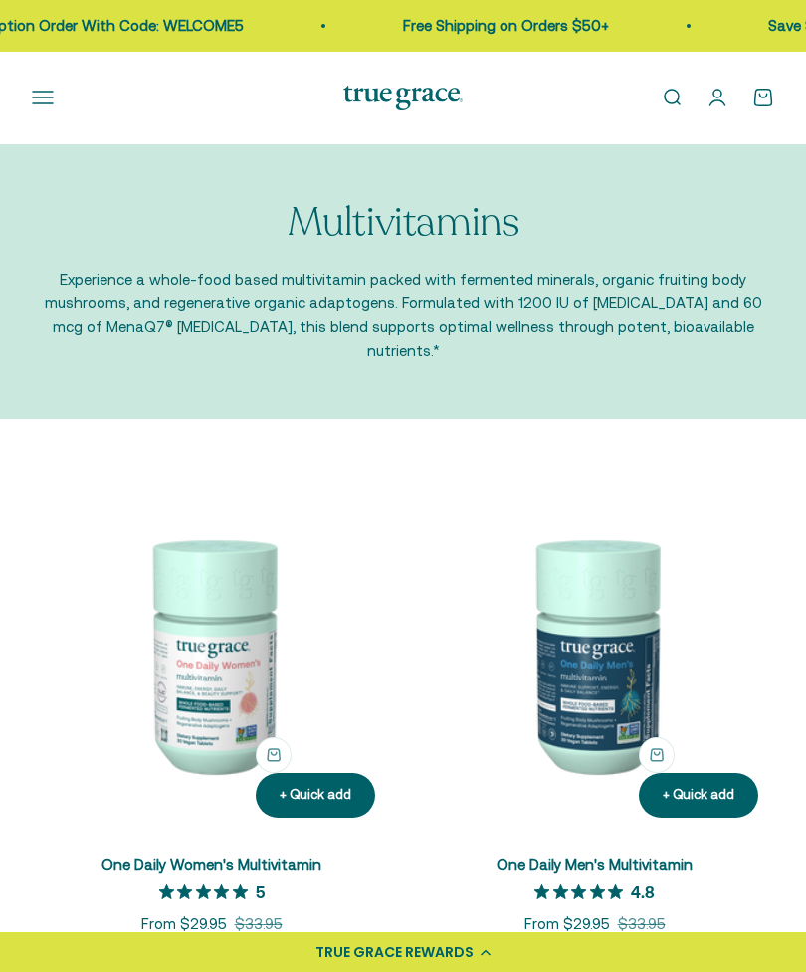 This screenshot has height=972, width=806. Describe the element at coordinates (403, 222) in the screenshot. I see `p: Multivitamins` at that location.